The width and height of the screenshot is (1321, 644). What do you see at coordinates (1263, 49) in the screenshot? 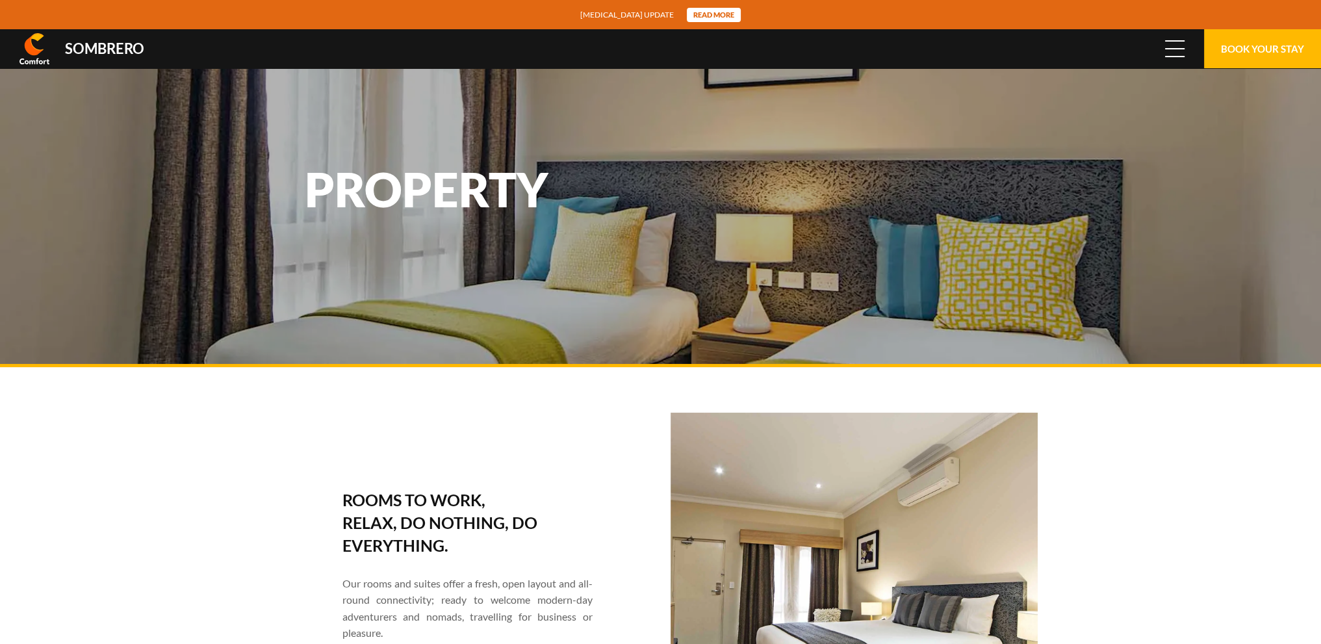
I see `button: Book Your Stay` at bounding box center [1263, 49].